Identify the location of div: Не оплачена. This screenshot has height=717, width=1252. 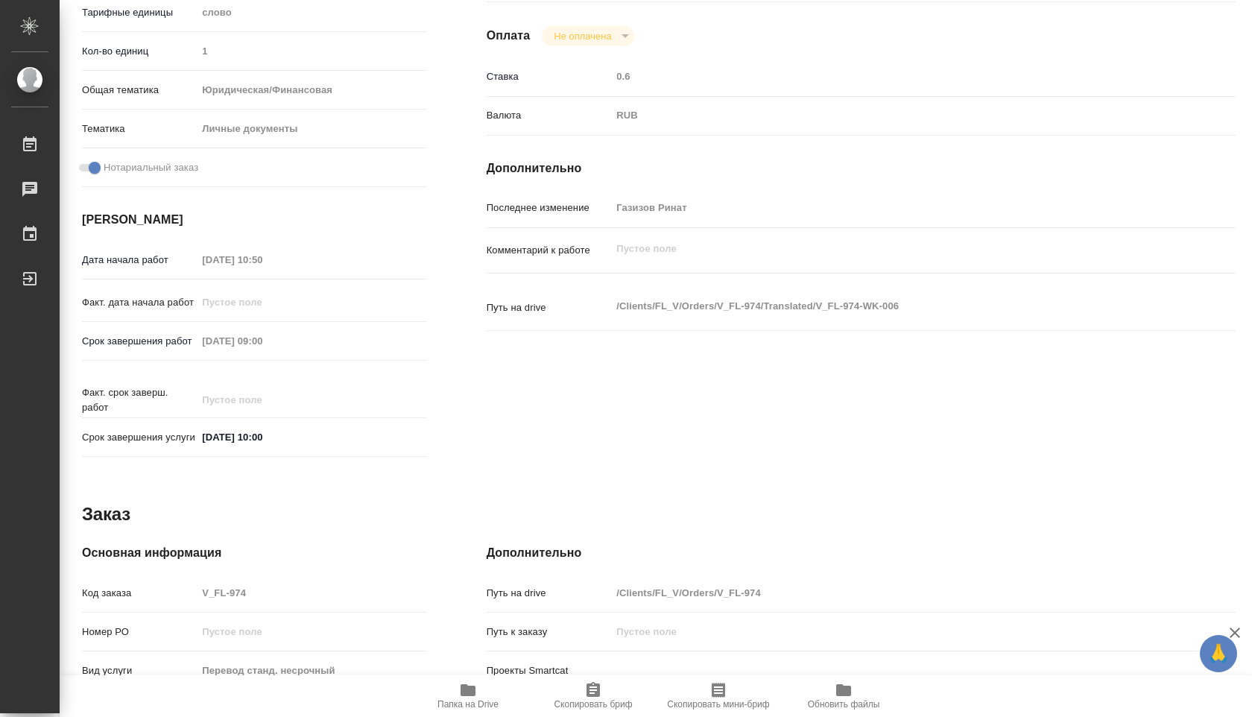
(587, 36).